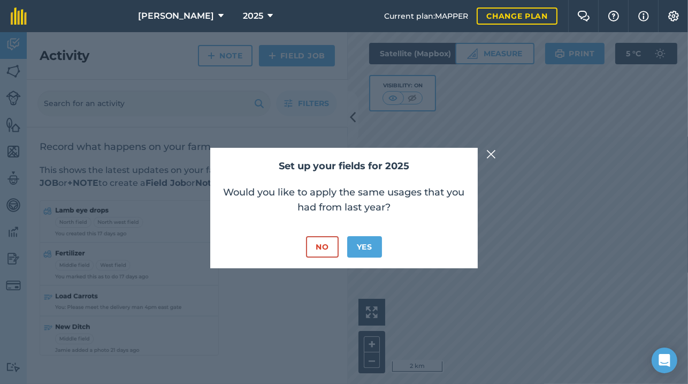 Image resolution: width=688 pixels, height=384 pixels. I want to click on h2: Set up your fields for 2025, so click(344, 166).